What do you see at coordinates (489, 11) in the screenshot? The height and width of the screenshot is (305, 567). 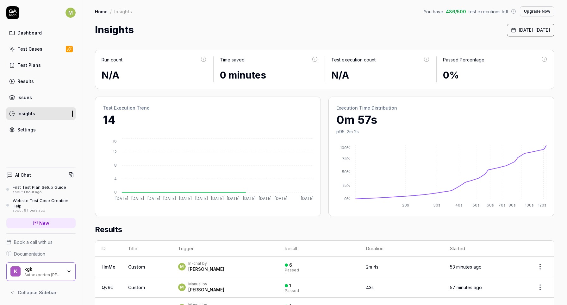 I see `span: test executions left` at bounding box center [489, 11].